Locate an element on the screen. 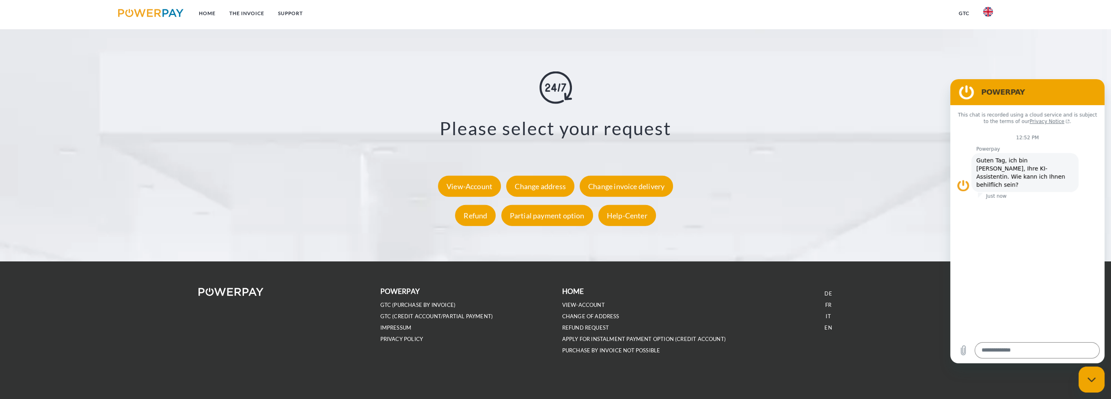 The height and width of the screenshot is (399, 1111). div: View-Account is located at coordinates (469, 186).